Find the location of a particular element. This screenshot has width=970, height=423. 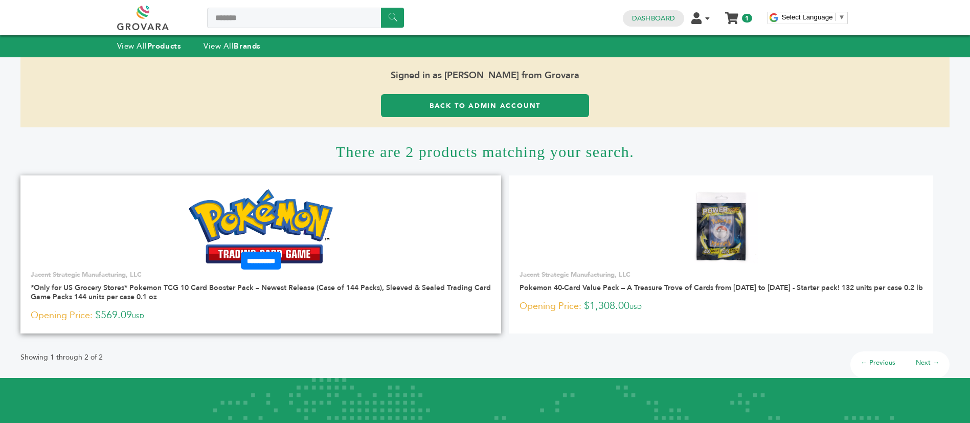

strong: Products is located at coordinates (164, 46).